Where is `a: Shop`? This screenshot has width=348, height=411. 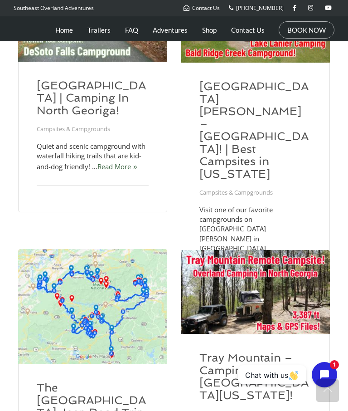
a: Shop is located at coordinates (209, 30).